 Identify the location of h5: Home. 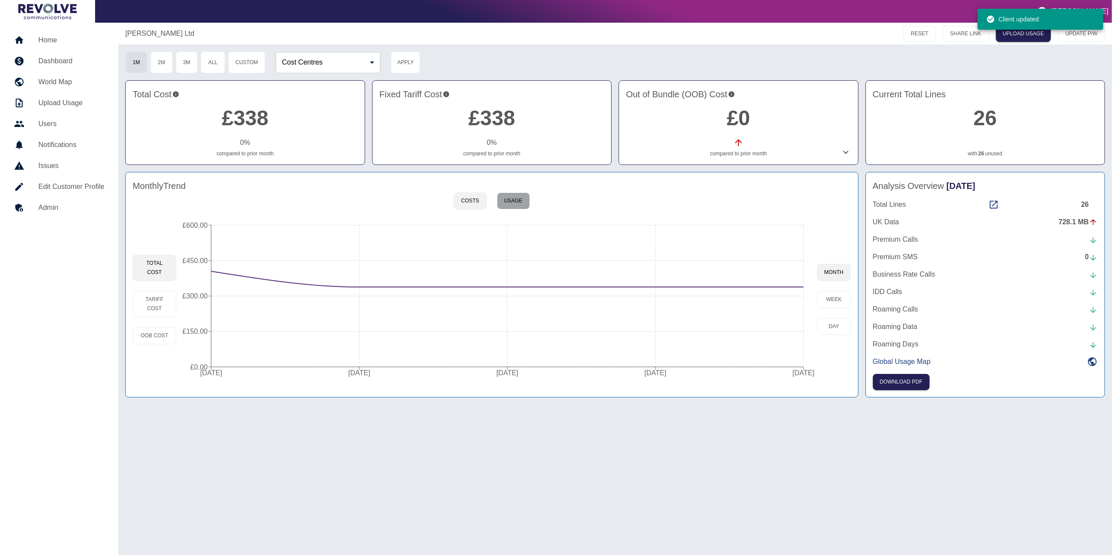
(71, 40).